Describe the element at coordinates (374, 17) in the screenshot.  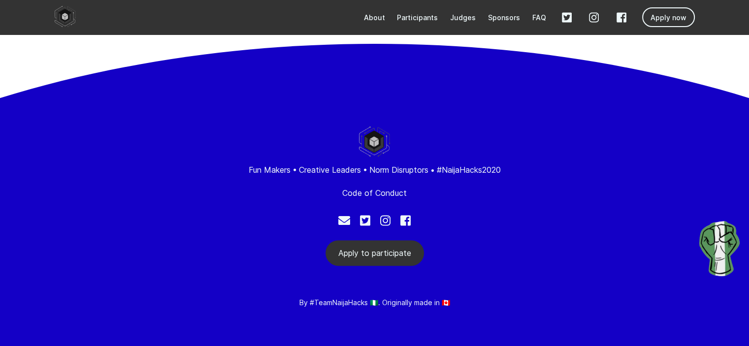
I see `button: About` at that location.